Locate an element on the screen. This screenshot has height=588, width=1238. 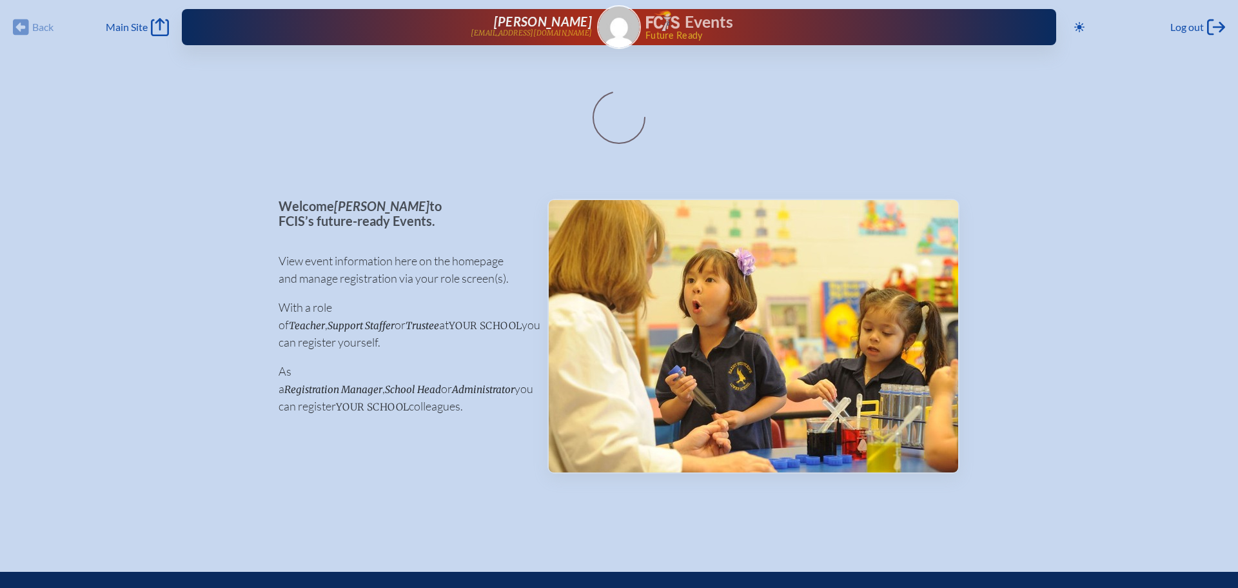
img: Gravatar is located at coordinates (619, 27).